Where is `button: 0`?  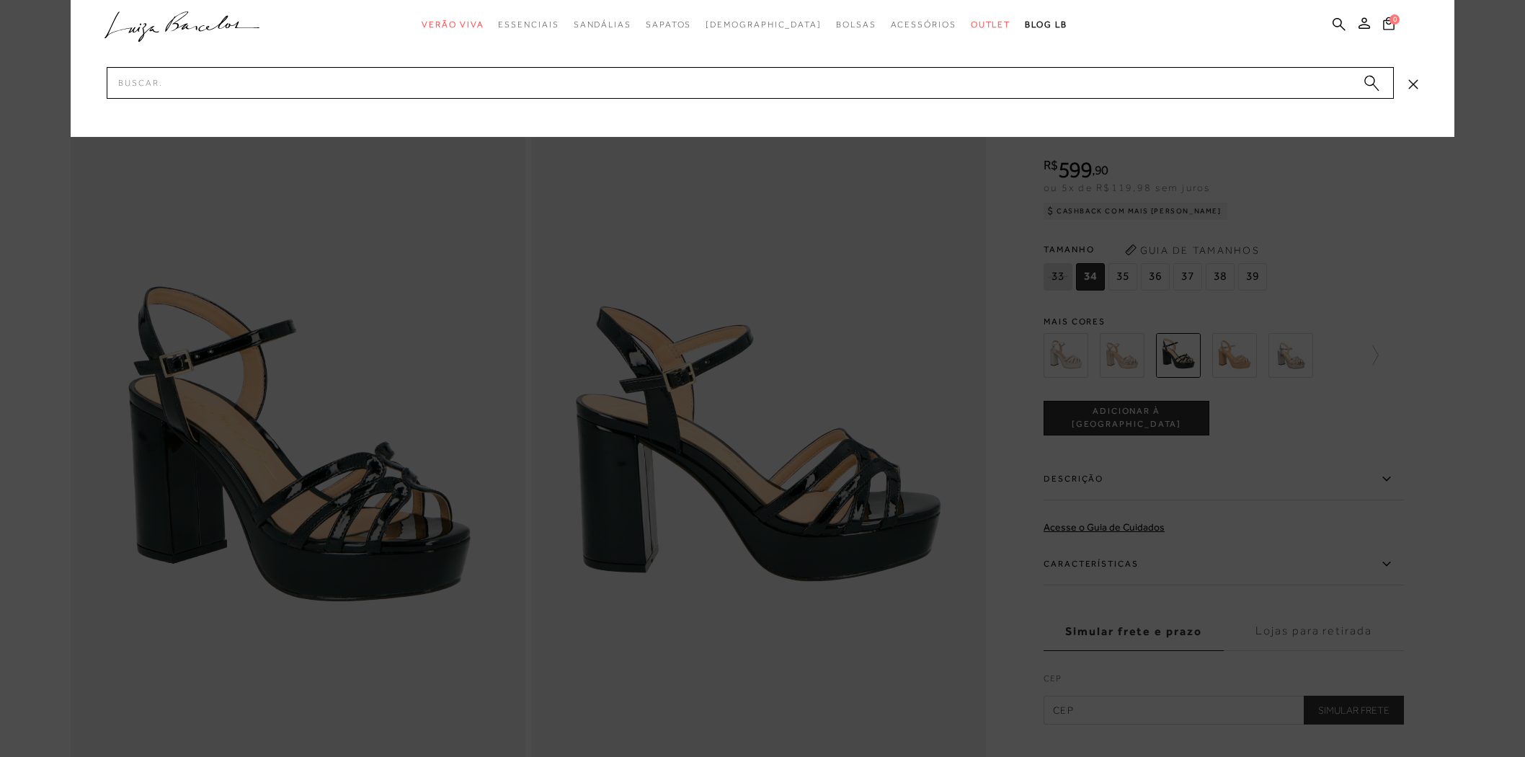 button: 0 is located at coordinates (1389, 25).